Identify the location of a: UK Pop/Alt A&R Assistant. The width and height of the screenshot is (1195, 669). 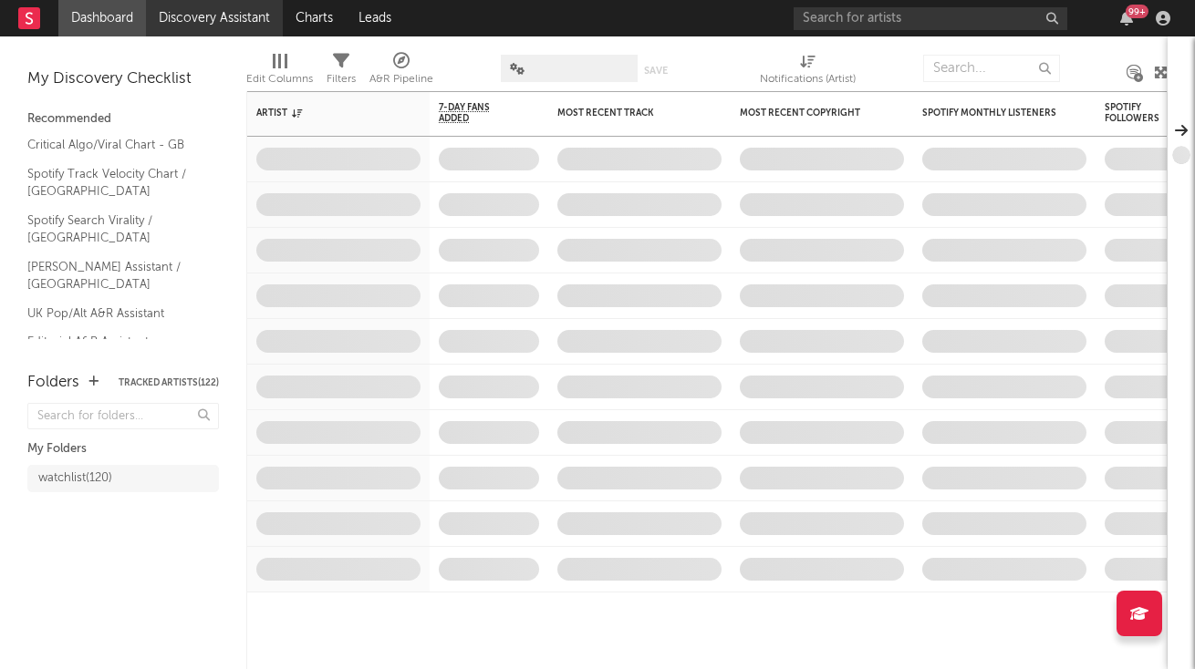
(114, 314).